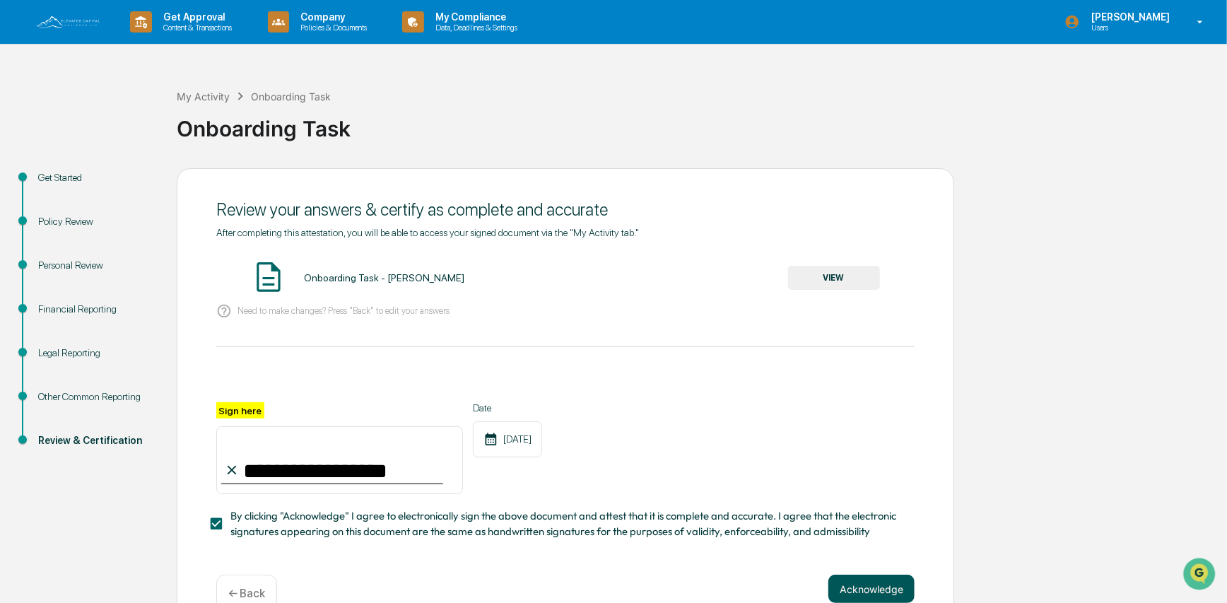  I want to click on div: My Activity, so click(203, 96).